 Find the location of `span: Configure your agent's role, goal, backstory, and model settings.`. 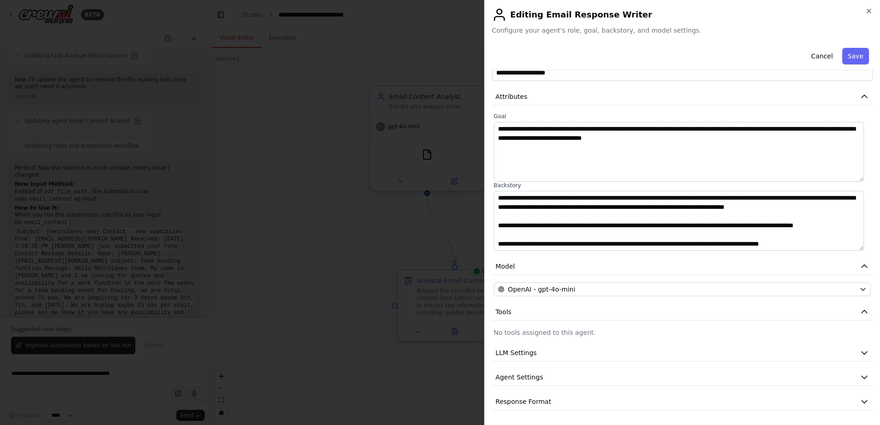

span: Configure your agent's role, goal, backstory, and model settings. is located at coordinates (682, 30).